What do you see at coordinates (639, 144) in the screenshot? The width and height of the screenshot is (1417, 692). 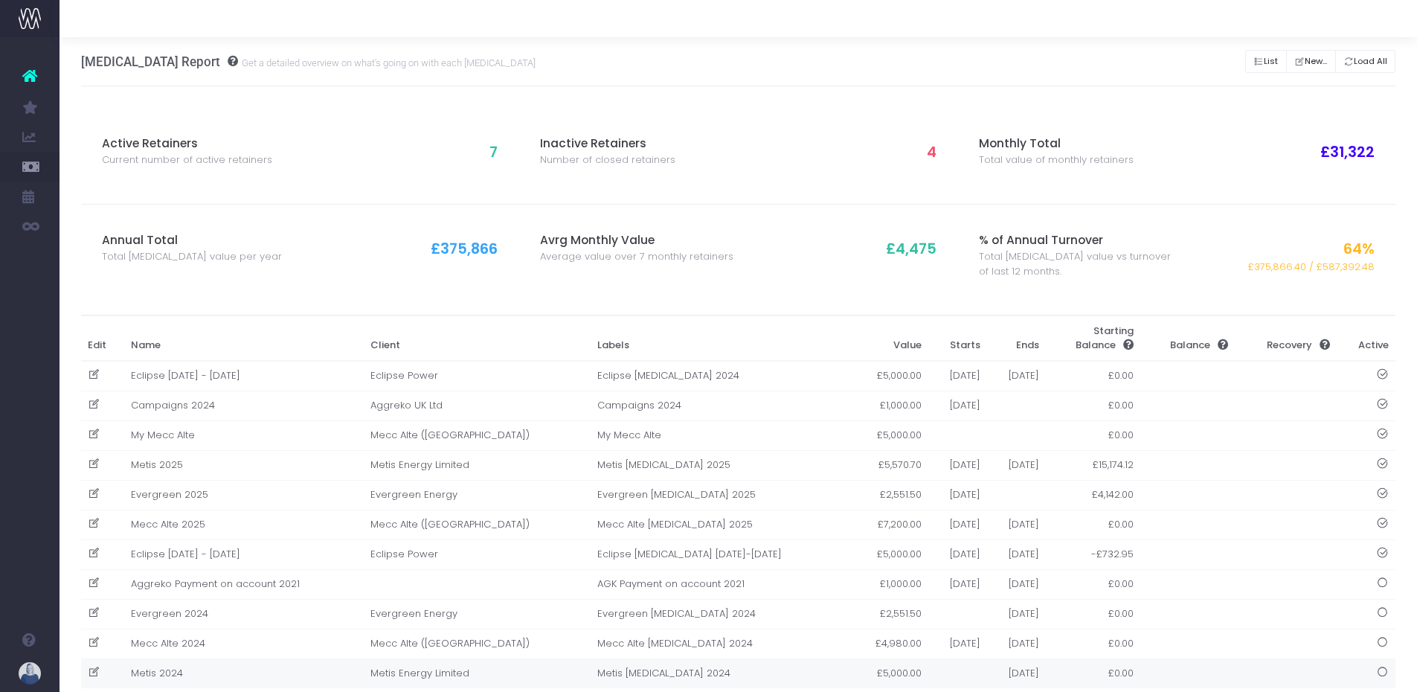 I see `h3: Inactive Retainers` at bounding box center [639, 144].